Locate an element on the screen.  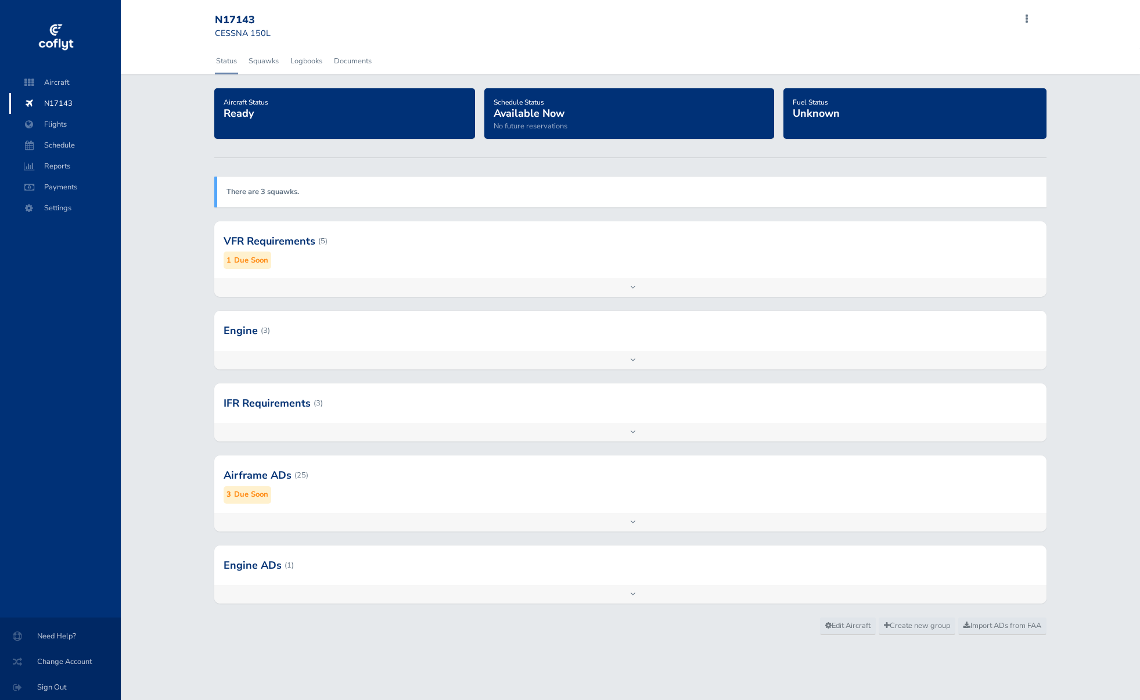
span: No future reservations is located at coordinates (530, 126).